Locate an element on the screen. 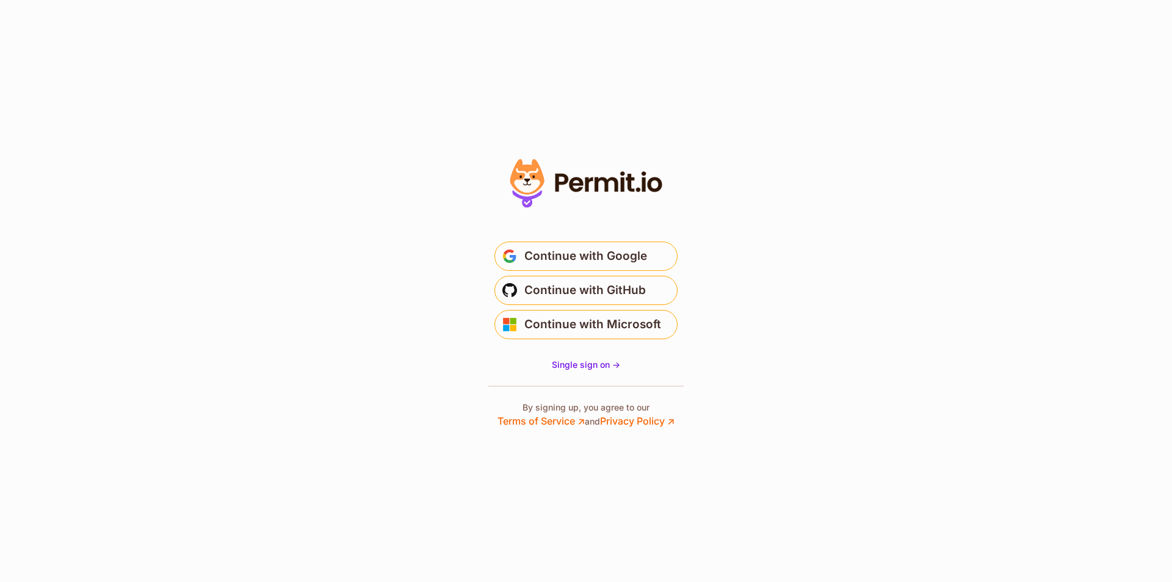 The image size is (1172, 582). button: Continue with GitHub is located at coordinates (586, 291).